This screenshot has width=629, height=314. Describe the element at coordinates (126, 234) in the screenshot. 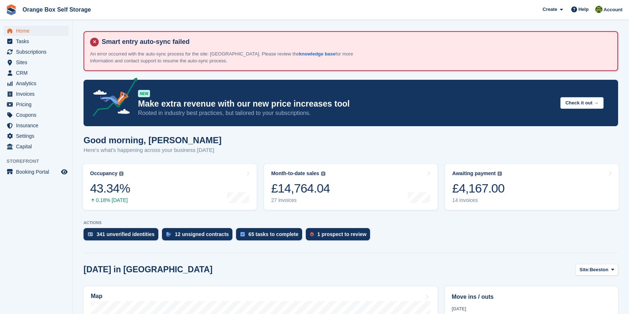

I see `div: 341 unverified identities` at that location.